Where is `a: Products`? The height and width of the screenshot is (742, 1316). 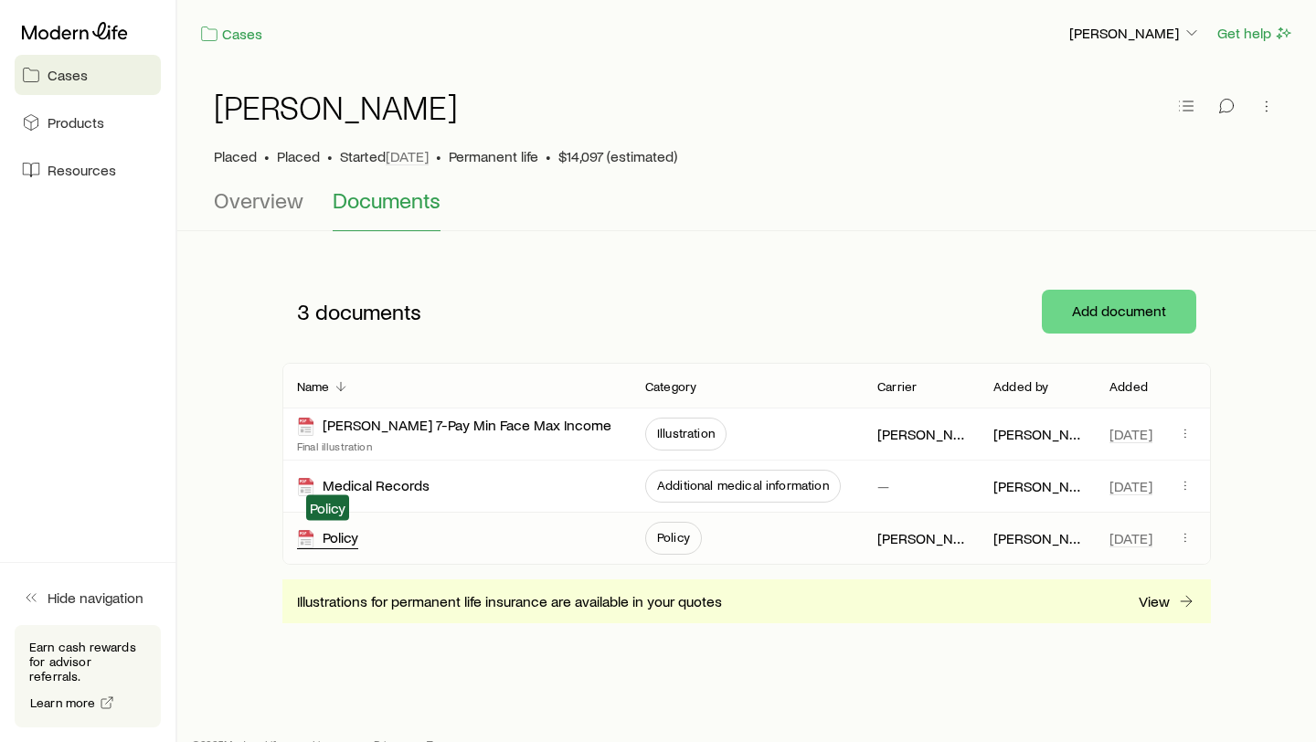 a: Products is located at coordinates (88, 122).